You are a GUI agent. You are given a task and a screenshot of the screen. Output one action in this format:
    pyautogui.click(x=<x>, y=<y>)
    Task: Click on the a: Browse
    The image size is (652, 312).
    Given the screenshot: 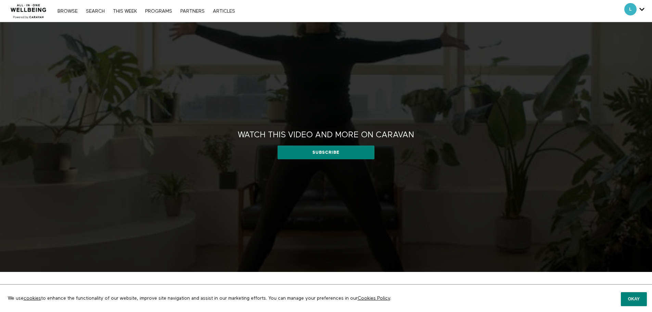 What is the action you would take?
    pyautogui.click(x=67, y=11)
    